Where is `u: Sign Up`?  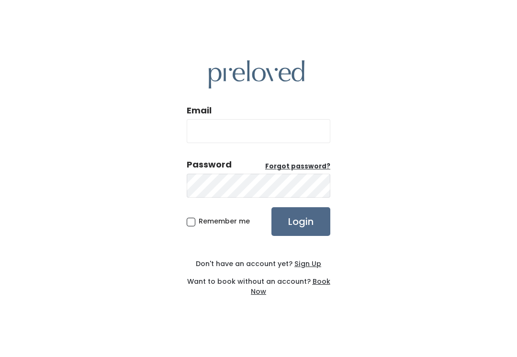 u: Sign Up is located at coordinates (308, 264).